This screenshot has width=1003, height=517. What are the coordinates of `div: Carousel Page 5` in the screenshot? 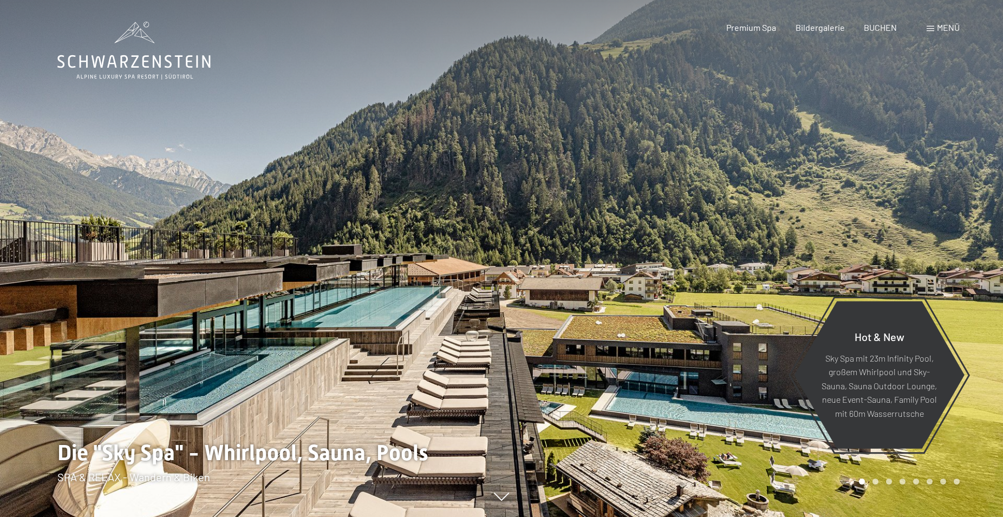 It's located at (916, 481).